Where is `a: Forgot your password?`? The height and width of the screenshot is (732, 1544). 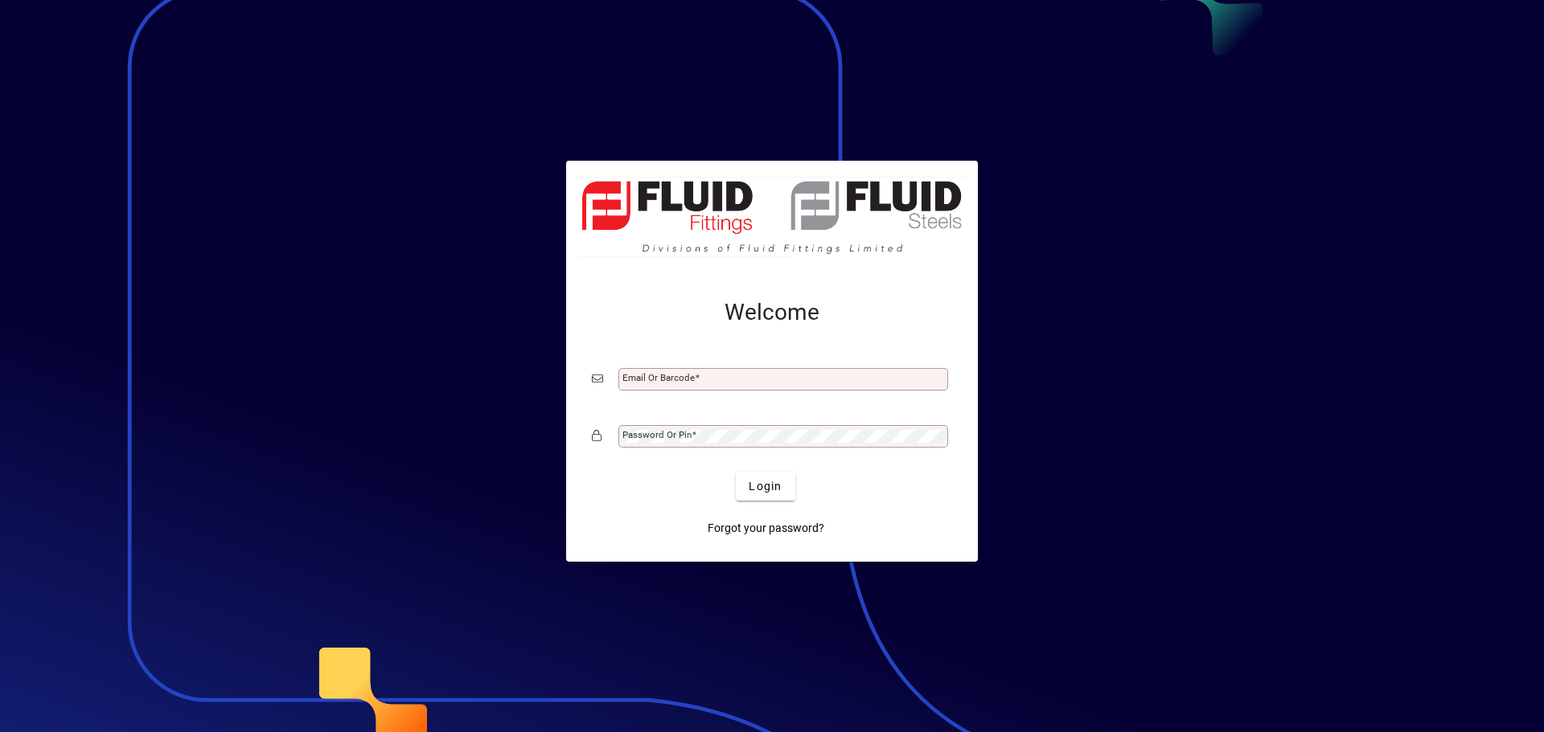 a: Forgot your password? is located at coordinates (765, 528).